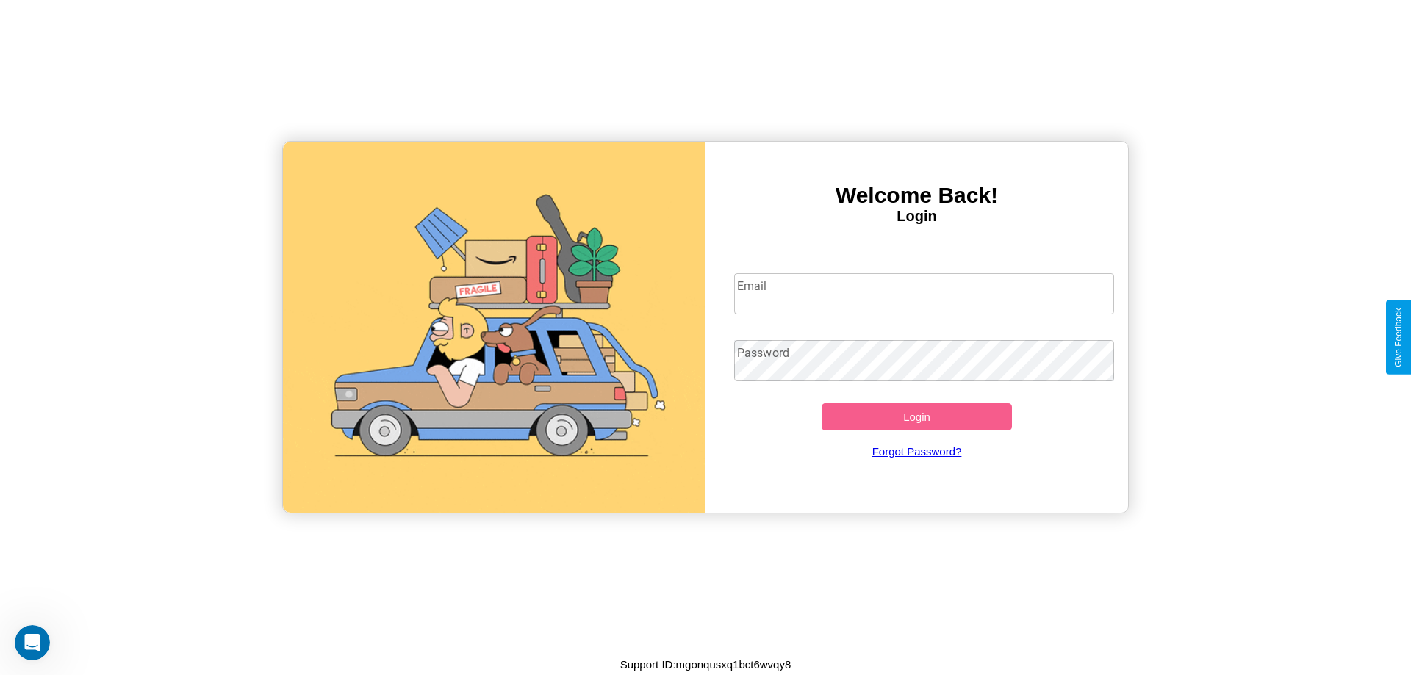 This screenshot has width=1411, height=675. Describe the element at coordinates (1399, 337) in the screenshot. I see `div: Give Feedback` at that location.